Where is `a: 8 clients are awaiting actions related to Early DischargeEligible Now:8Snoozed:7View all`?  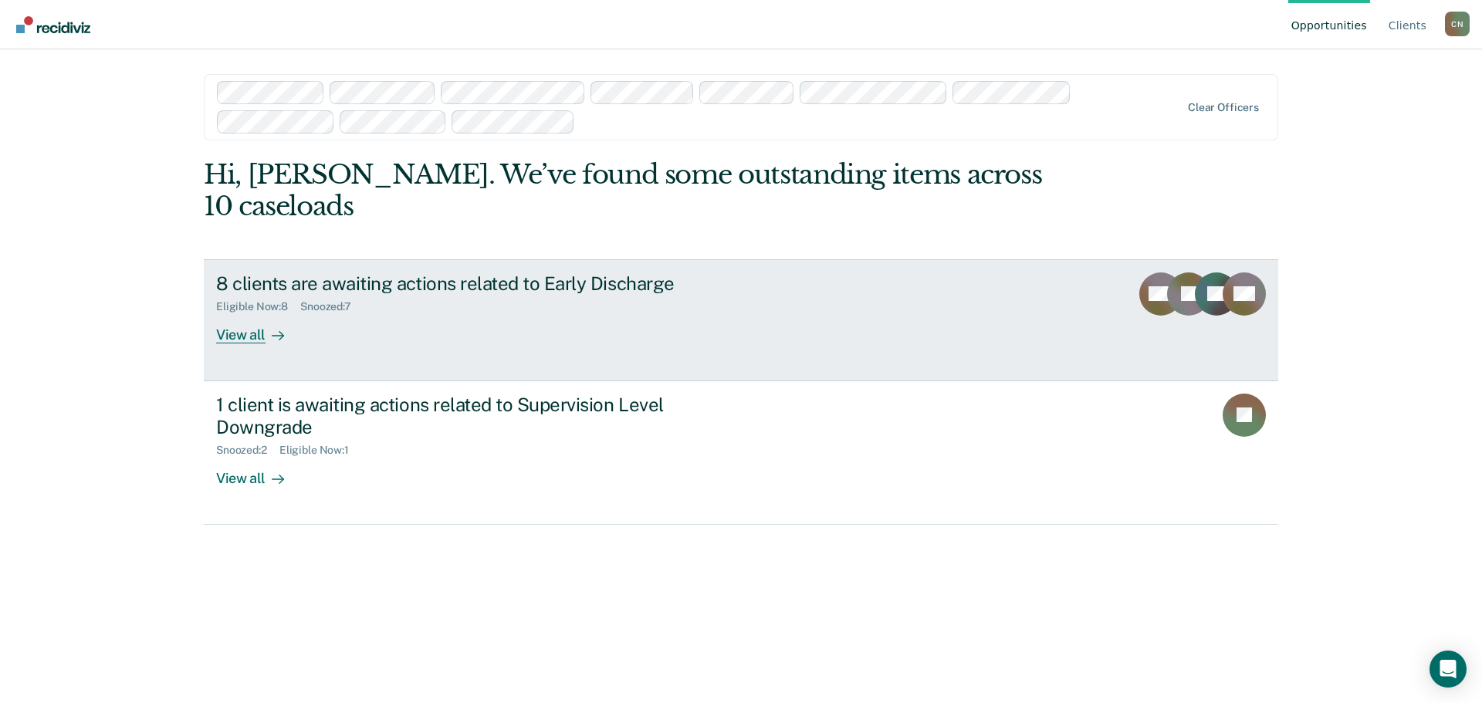 a: 8 clients are awaiting actions related to Early DischargeEligible Now:8Snoozed:7View all is located at coordinates (741, 320).